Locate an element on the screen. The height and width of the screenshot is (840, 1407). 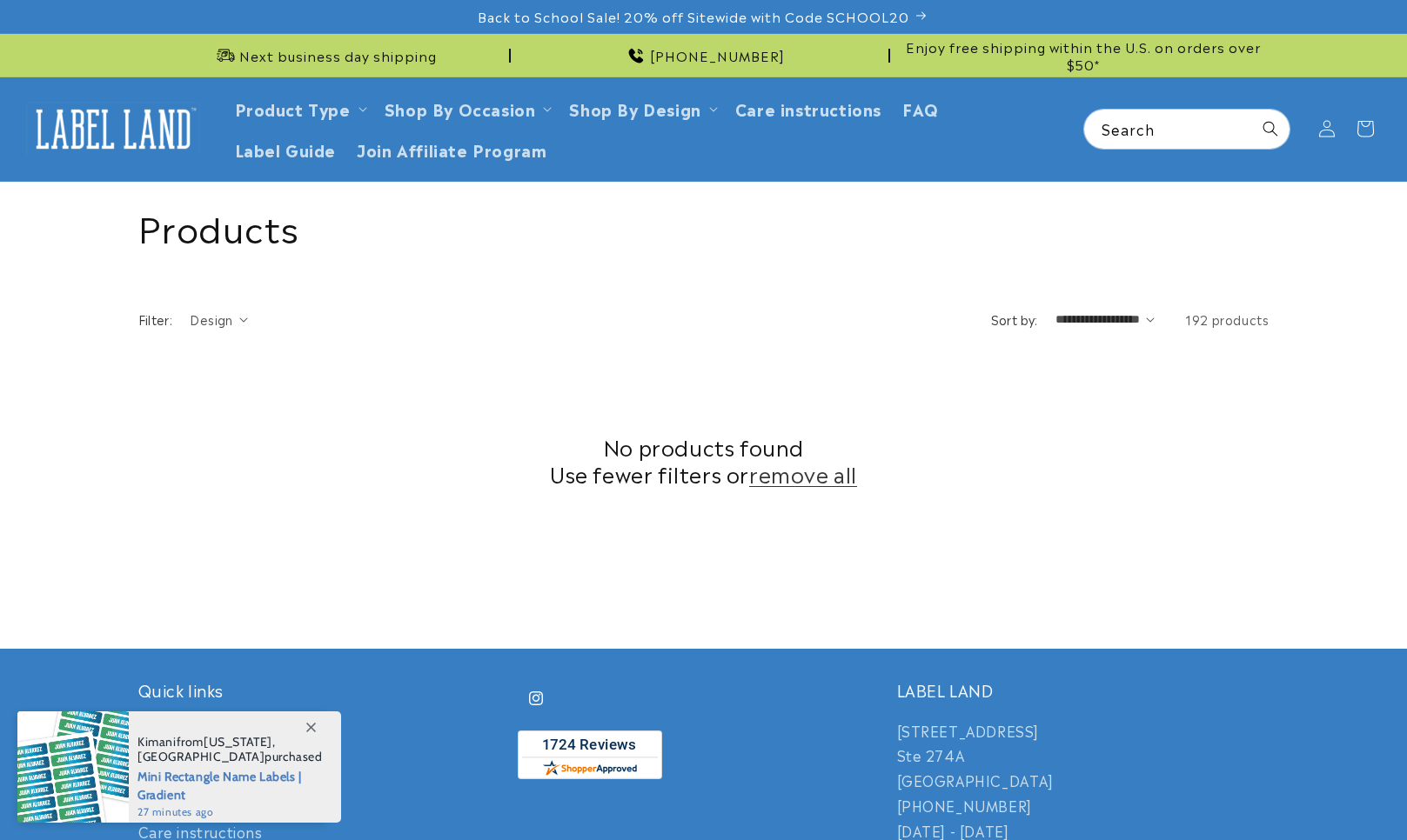
summary: Product Type is located at coordinates (299, 108).